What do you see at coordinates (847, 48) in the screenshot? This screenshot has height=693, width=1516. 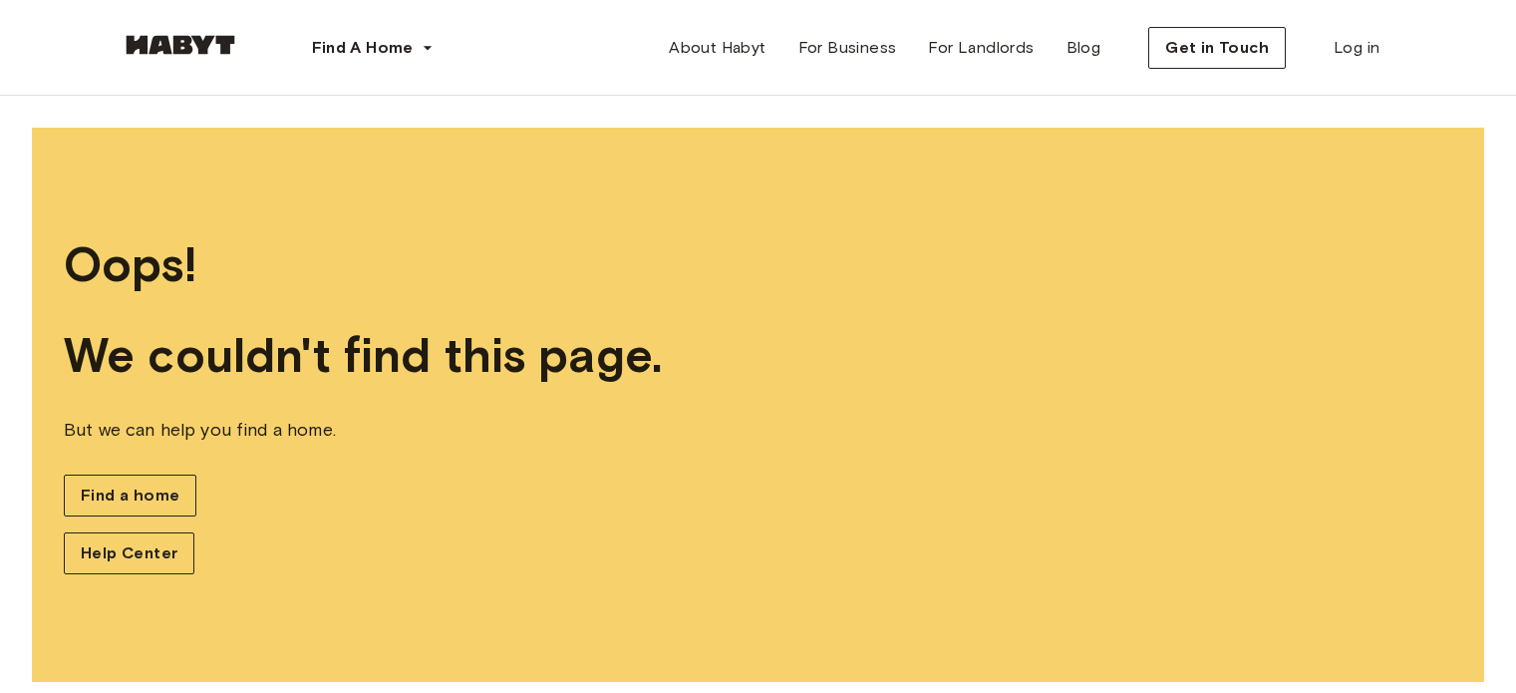 I see `span: For Business` at bounding box center [847, 48].